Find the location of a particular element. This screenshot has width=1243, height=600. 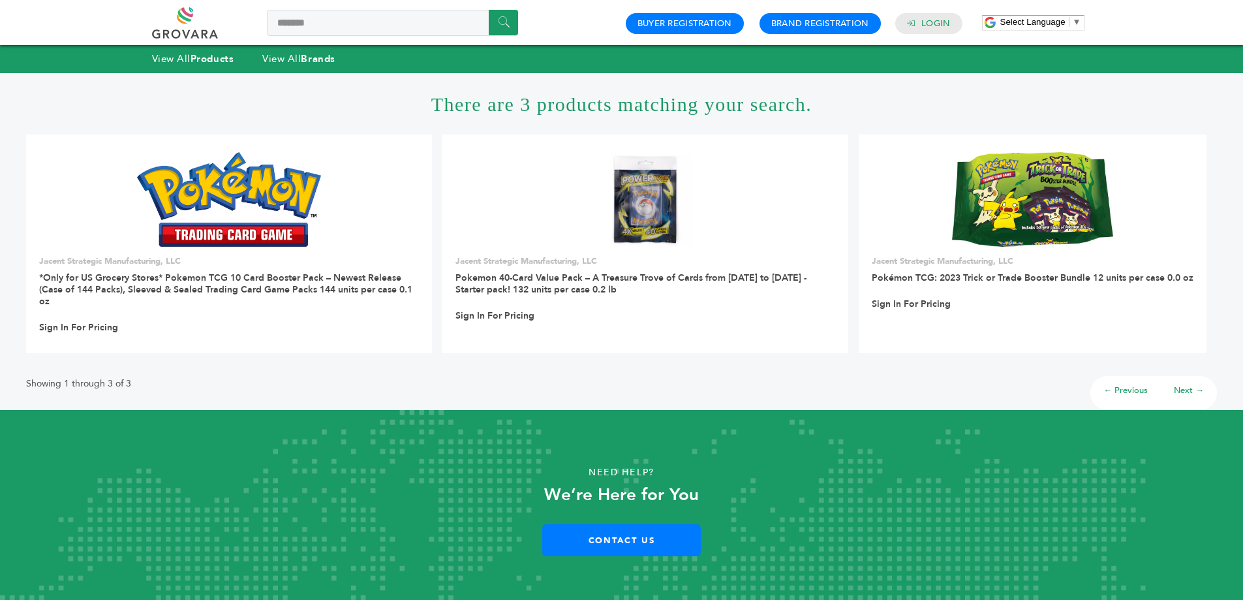

strong: Products is located at coordinates (212, 59).